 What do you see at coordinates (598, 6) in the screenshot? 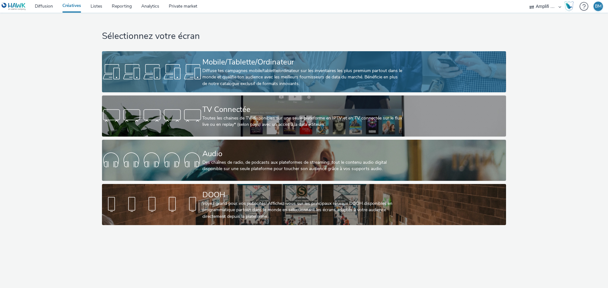
I see `div: BM` at bounding box center [598, 6].